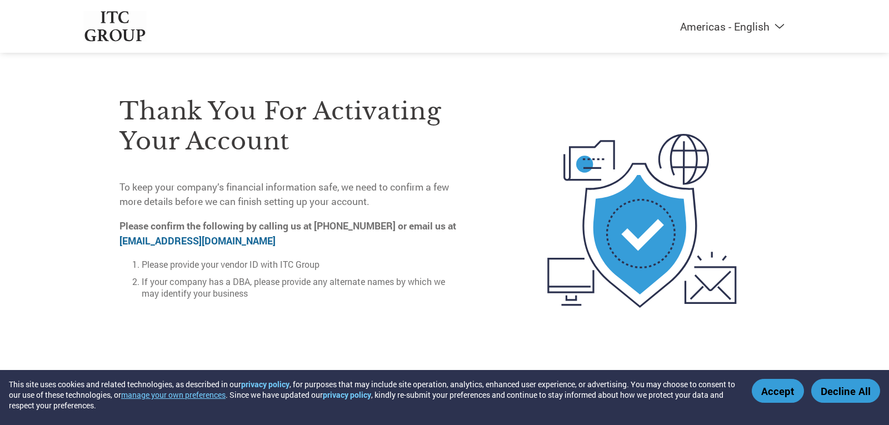 The height and width of the screenshot is (425, 889). Describe the element at coordinates (303, 264) in the screenshot. I see `li: Please provide your vendor ID with ITC Group` at that location.